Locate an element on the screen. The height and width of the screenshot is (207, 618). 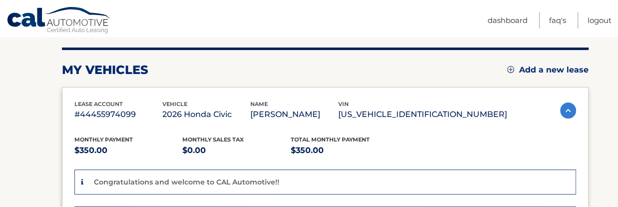
h2: my vehicles is located at coordinates (105, 70).